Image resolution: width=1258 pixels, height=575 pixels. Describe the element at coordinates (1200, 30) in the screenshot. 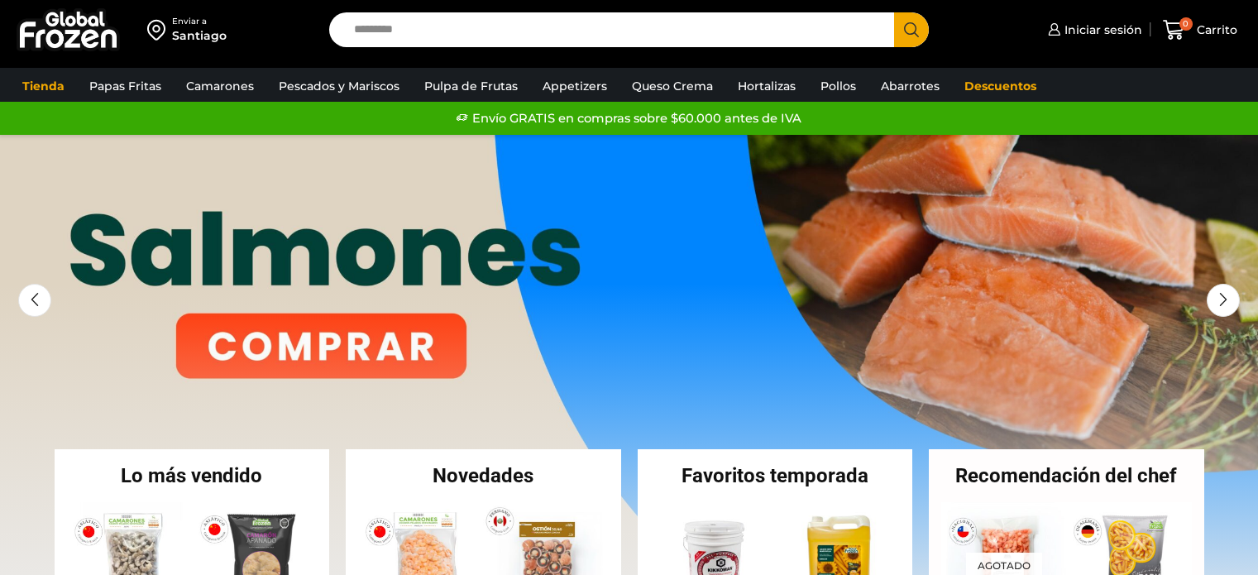

I see `a: 0 Carrito` at that location.